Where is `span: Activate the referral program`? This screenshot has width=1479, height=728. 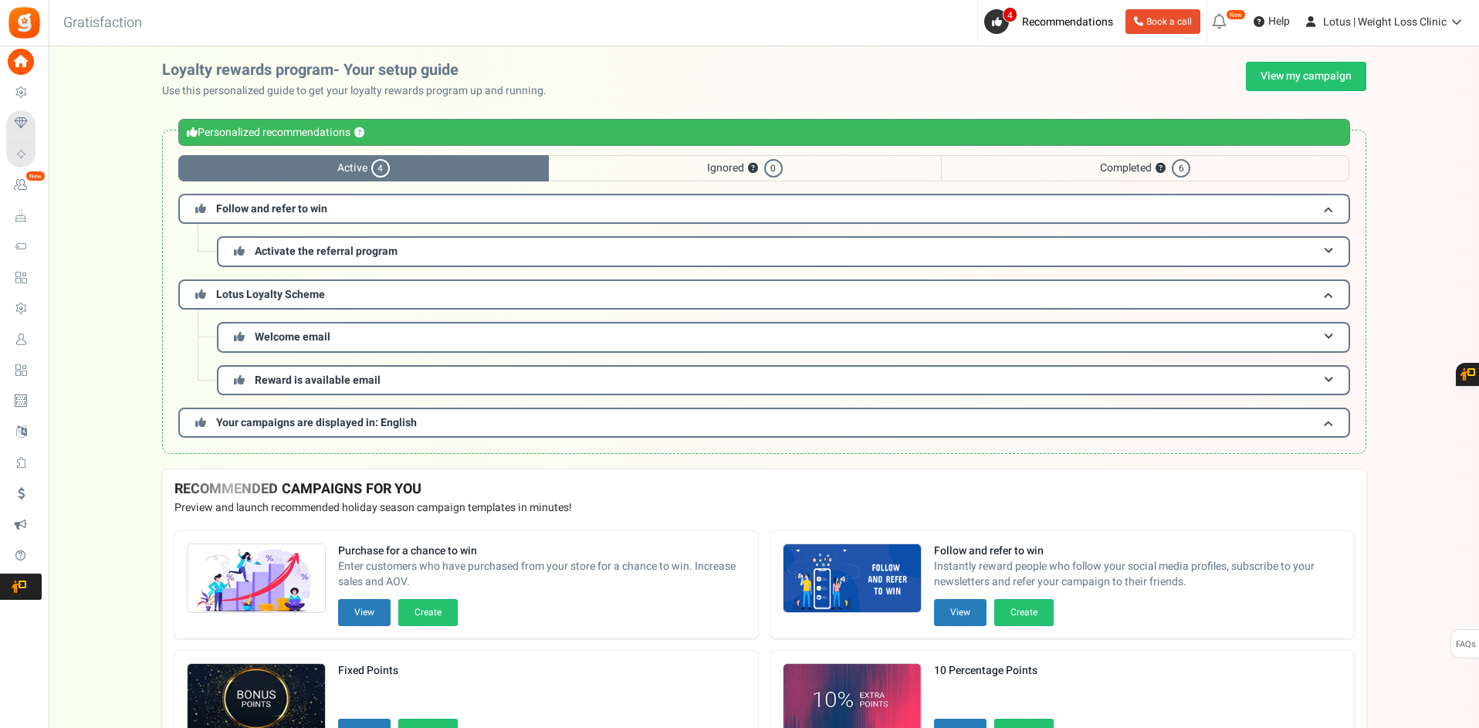 span: Activate the referral program is located at coordinates (326, 251).